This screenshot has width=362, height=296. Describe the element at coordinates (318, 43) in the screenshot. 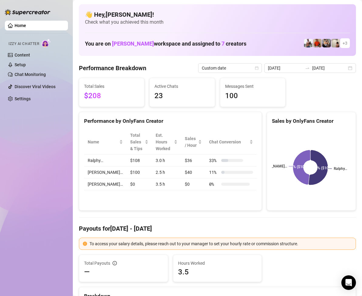

I see `img: Justin` at that location.